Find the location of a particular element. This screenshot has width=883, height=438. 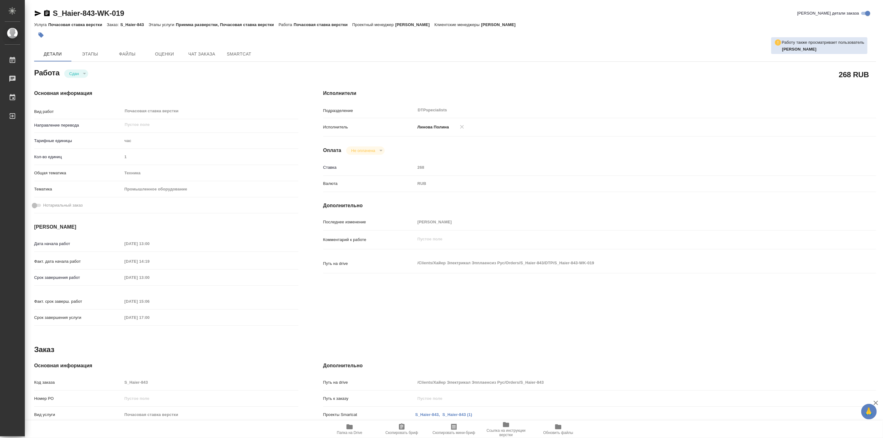

span: Скопировать мини-бриф is located at coordinates (454, 433).